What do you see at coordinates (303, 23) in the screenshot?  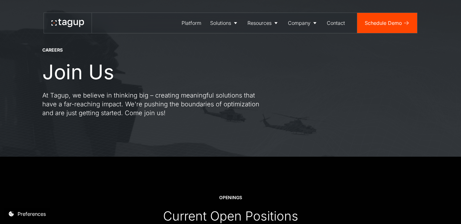 I see `a: Company` at bounding box center [303, 23].